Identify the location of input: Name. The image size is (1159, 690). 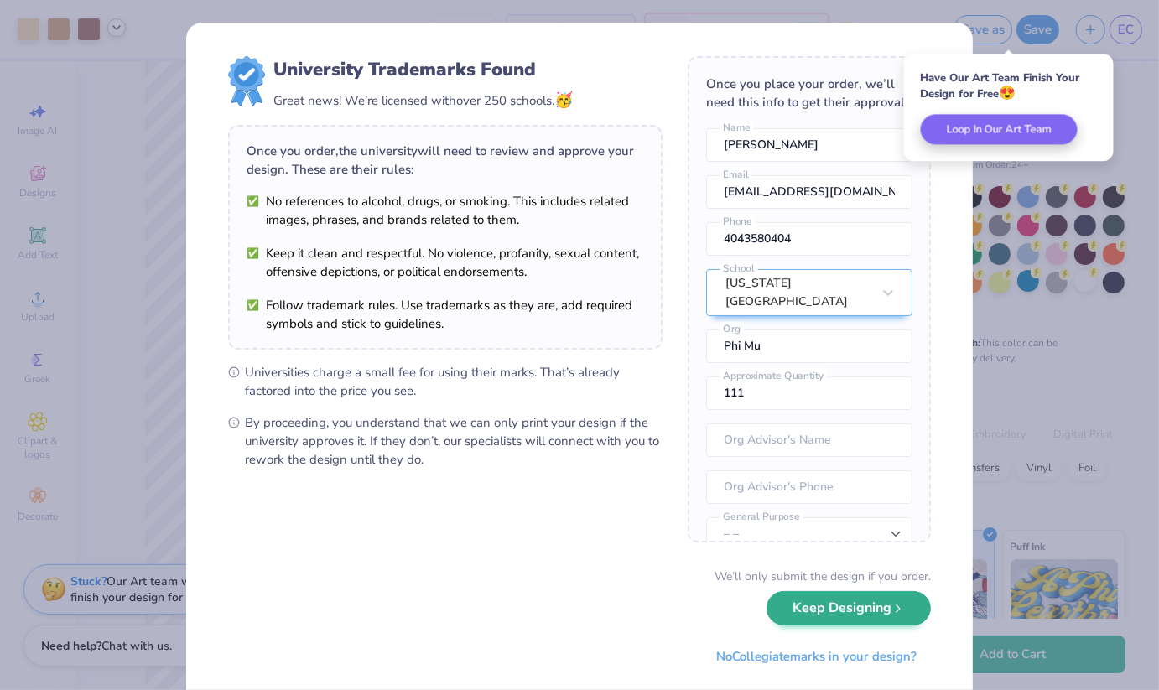
(810, 145).